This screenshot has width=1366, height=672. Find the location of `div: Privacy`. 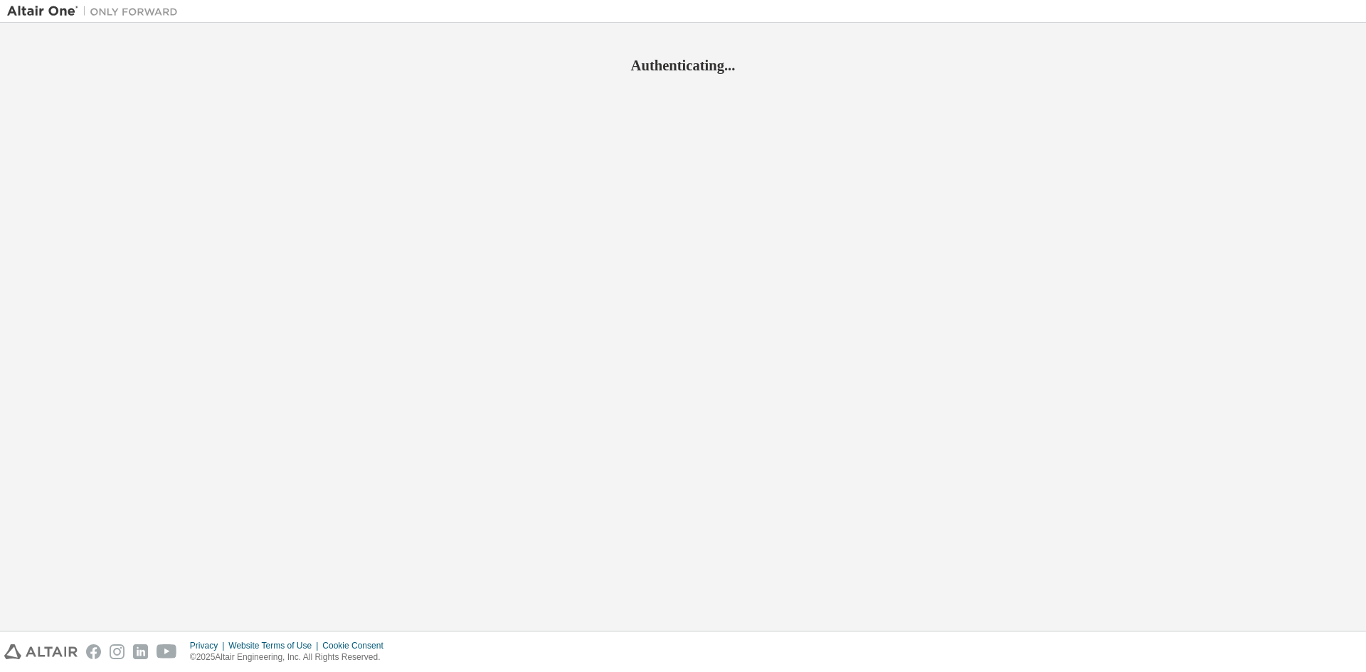

div: Privacy is located at coordinates (209, 646).